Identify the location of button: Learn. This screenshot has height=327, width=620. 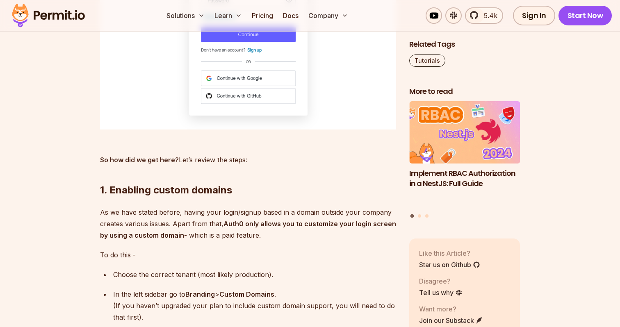
(228, 16).